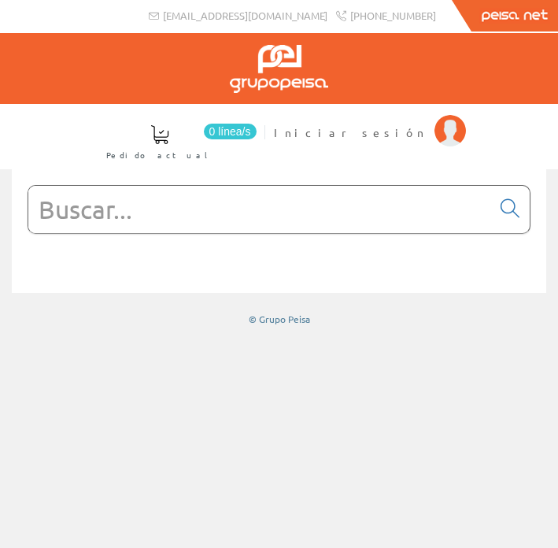  I want to click on span: Iniciar sesión, so click(350, 132).